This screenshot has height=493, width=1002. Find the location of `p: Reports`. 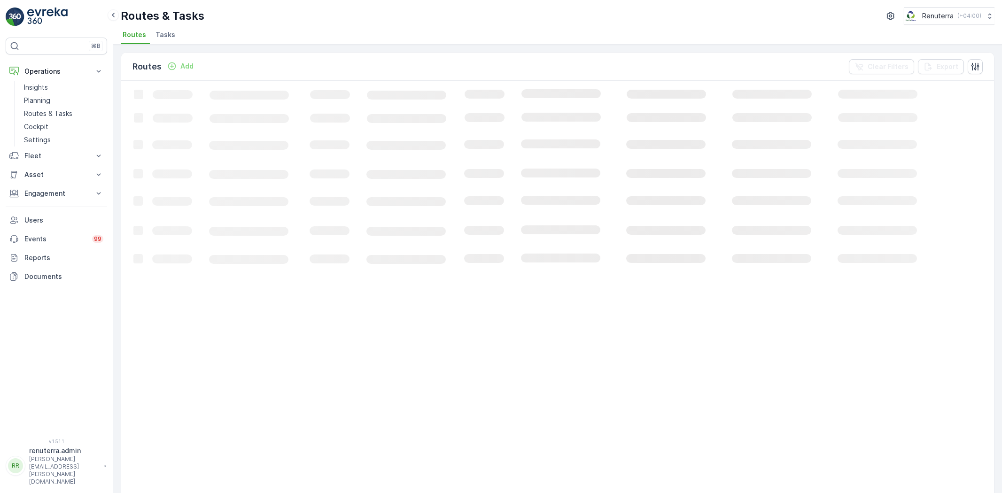

p: Reports is located at coordinates (64, 258).